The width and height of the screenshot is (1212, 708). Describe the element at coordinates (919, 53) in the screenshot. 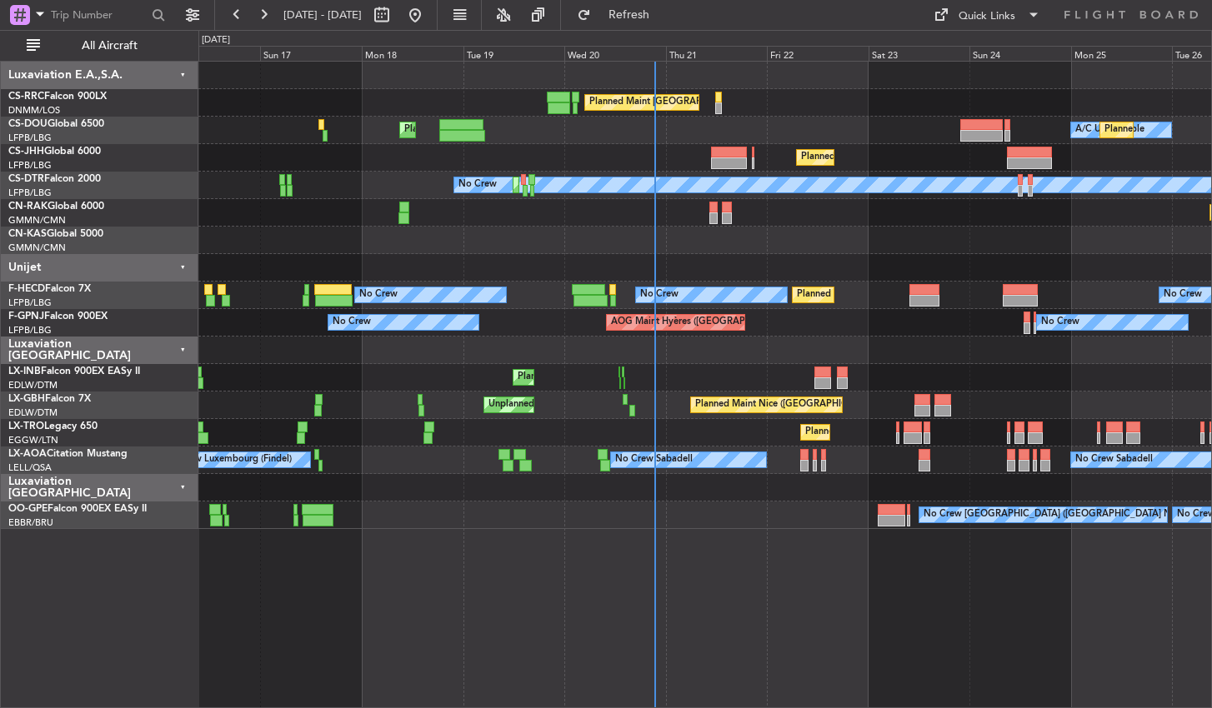

I see `div: Sat 23` at that location.